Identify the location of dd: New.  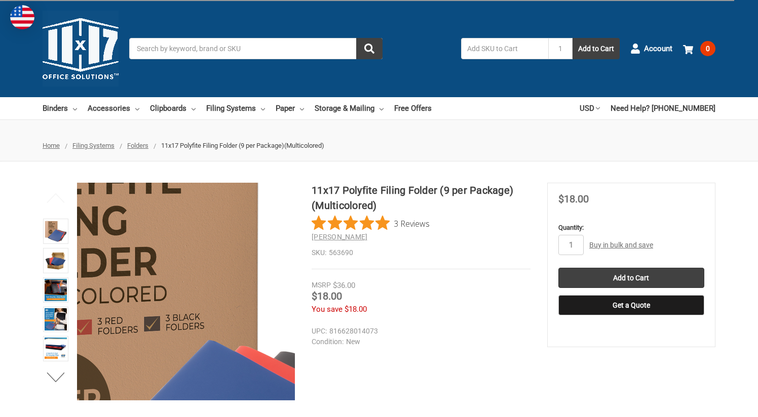
(418, 342).